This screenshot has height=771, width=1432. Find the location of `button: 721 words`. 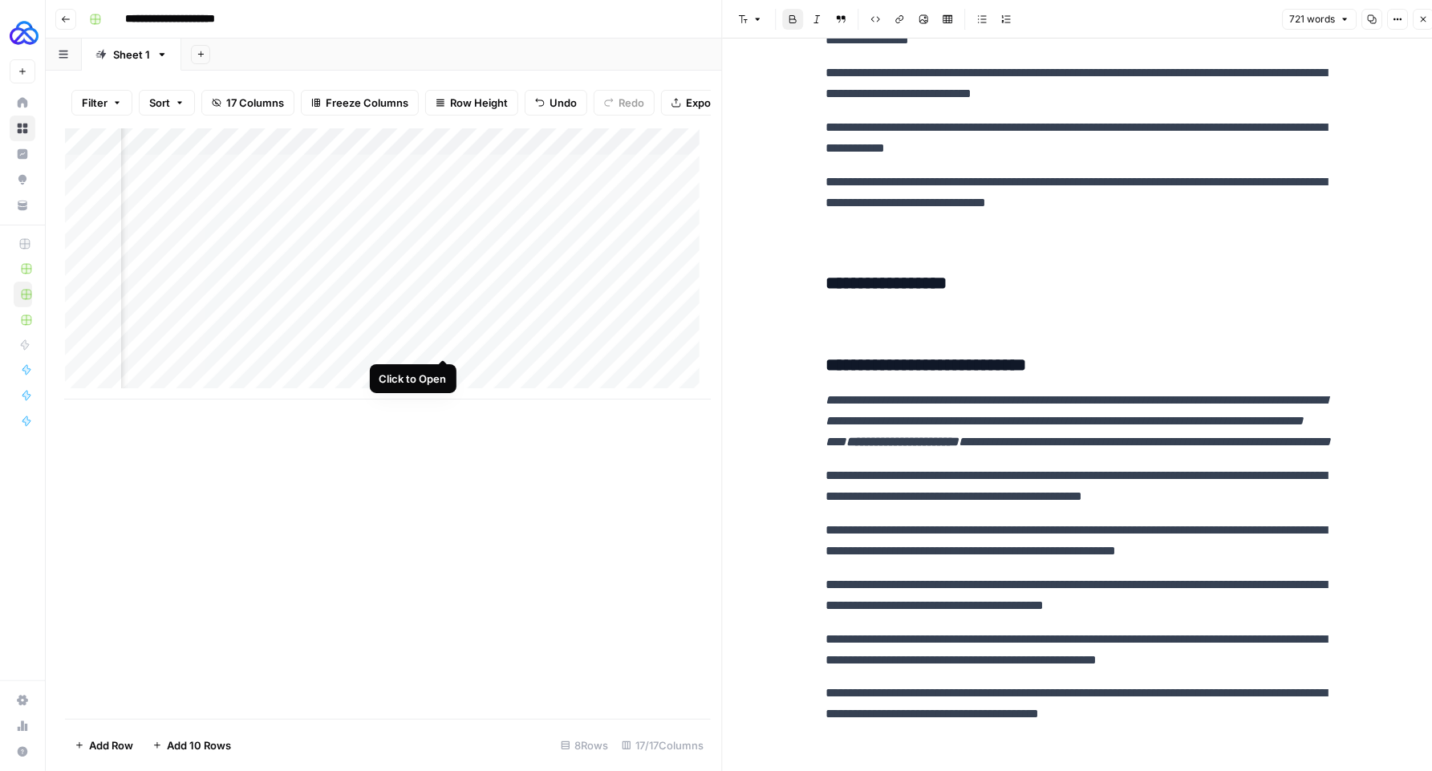

button: 721 words is located at coordinates (1319, 19).